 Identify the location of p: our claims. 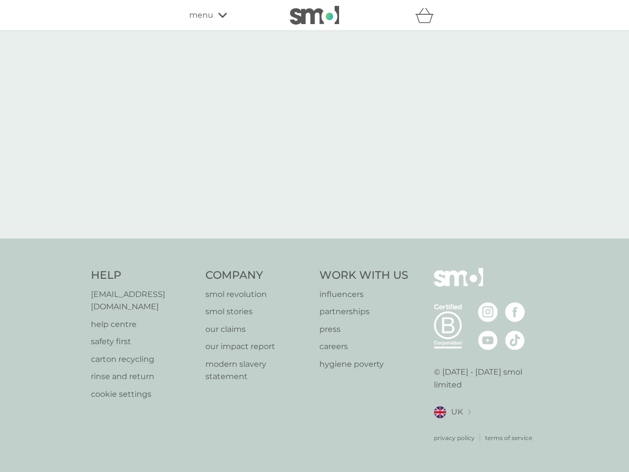
(257, 329).